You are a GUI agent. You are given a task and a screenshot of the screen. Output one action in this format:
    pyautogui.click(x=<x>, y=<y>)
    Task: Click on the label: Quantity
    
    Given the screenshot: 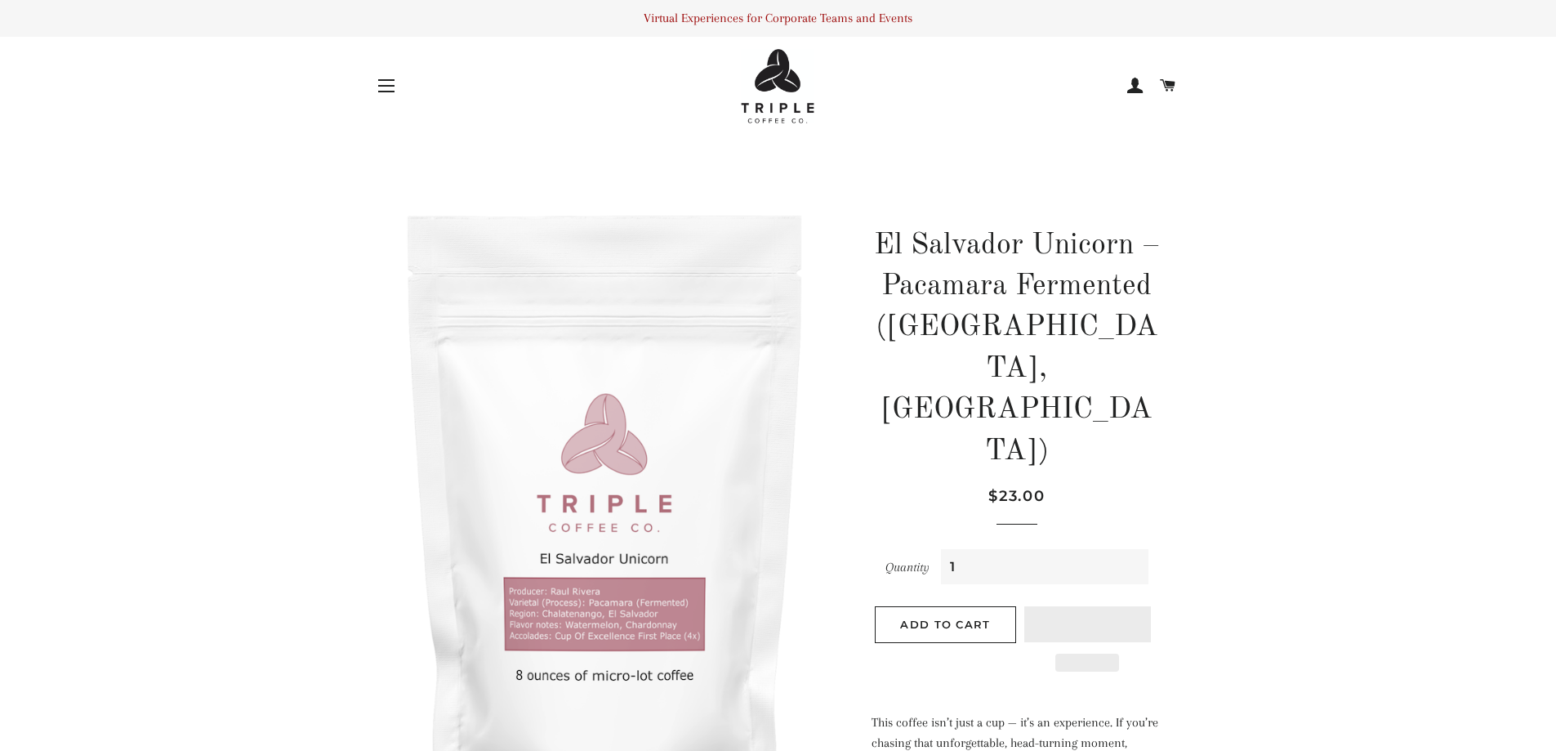 What is the action you would take?
    pyautogui.click(x=908, y=567)
    